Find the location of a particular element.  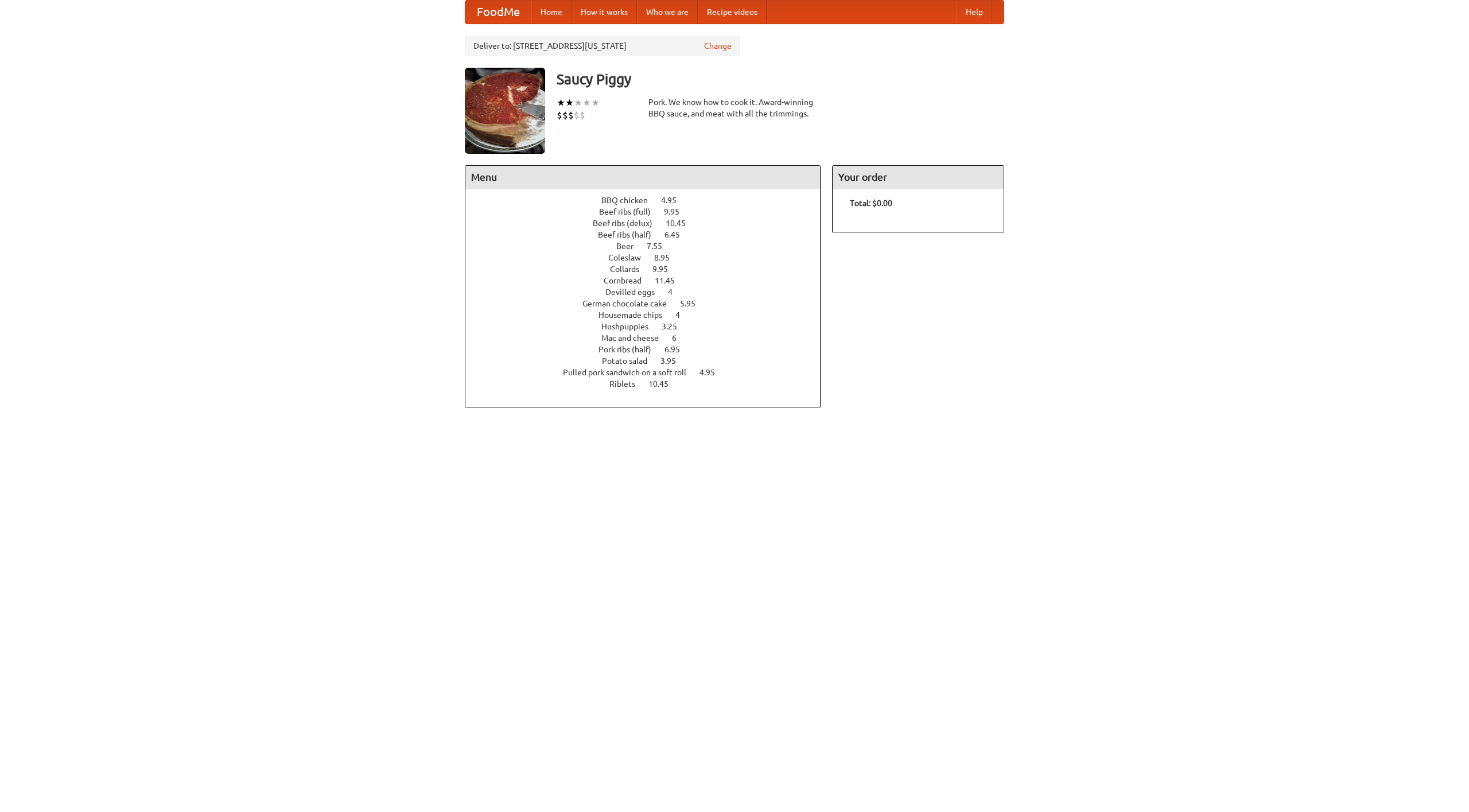

a: Pork ribs (half) 6.95 is located at coordinates (650, 349).